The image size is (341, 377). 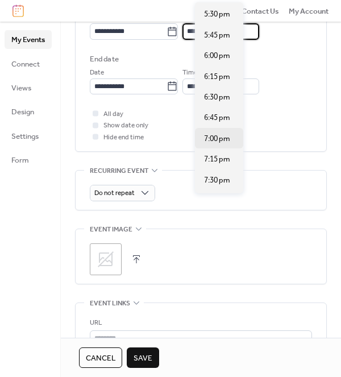 I want to click on span: Form, so click(x=20, y=160).